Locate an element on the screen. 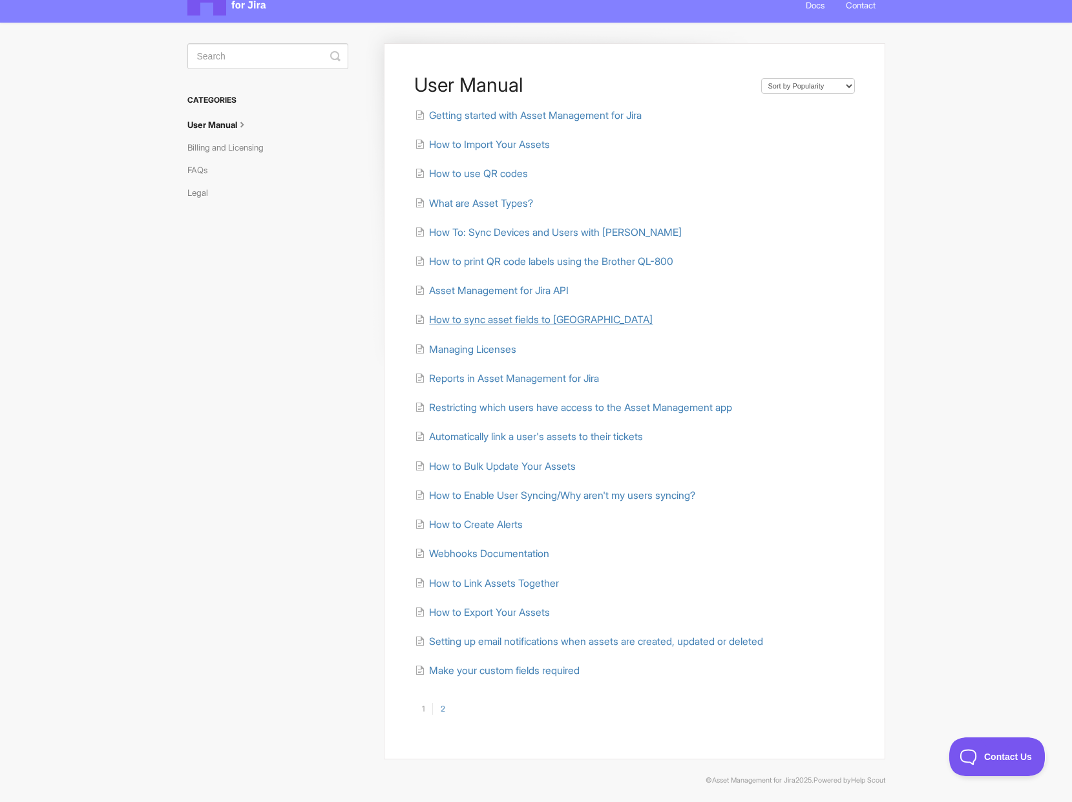 The width and height of the screenshot is (1072, 802). a: Billing and Licensing is located at coordinates (230, 147).